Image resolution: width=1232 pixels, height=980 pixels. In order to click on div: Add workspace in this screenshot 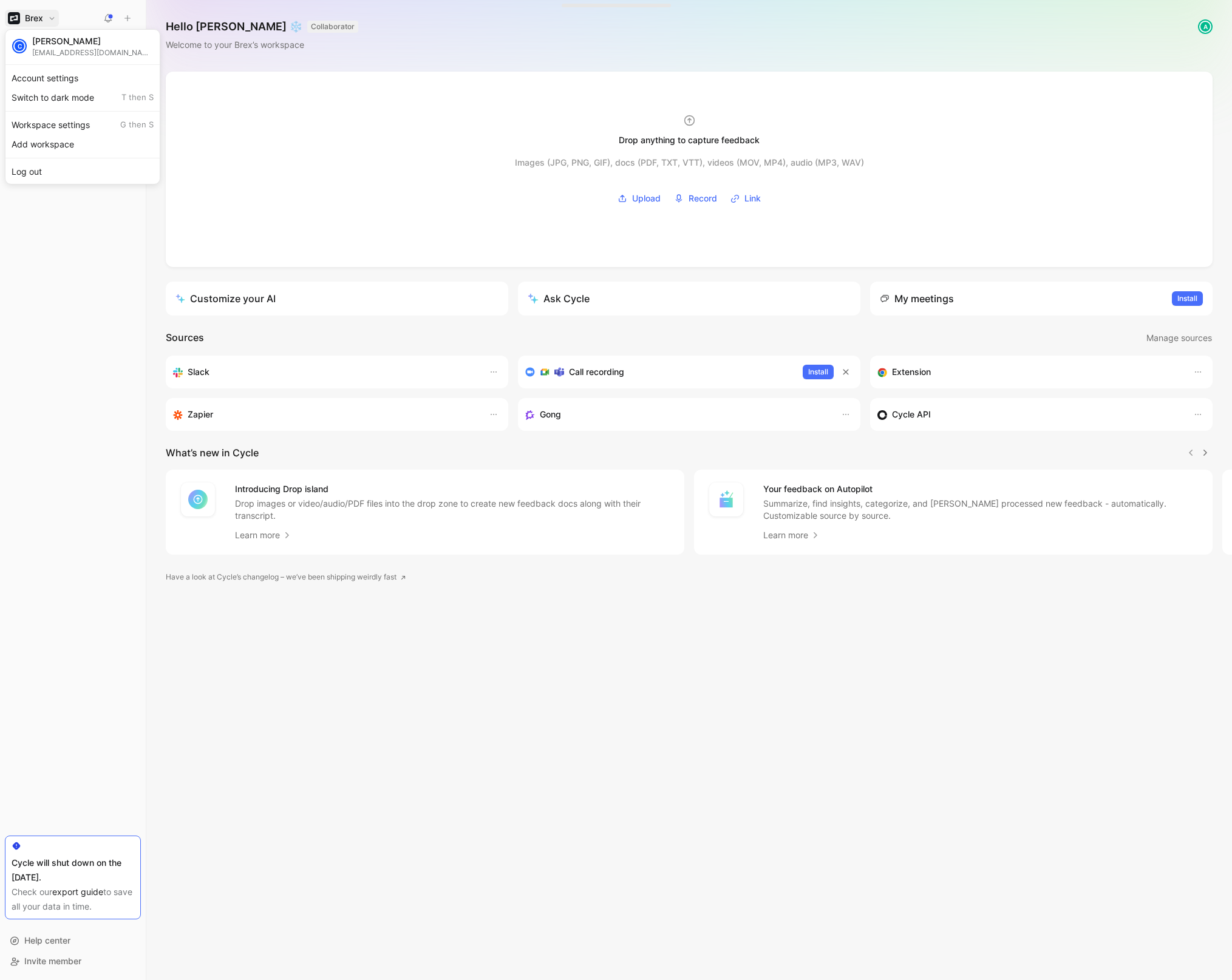, I will do `click(83, 144)`.